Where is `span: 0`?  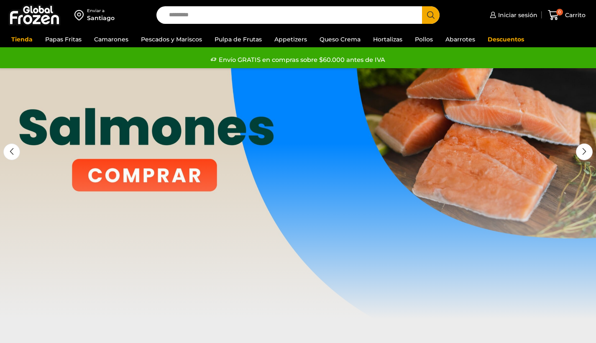 span: 0 is located at coordinates (560, 12).